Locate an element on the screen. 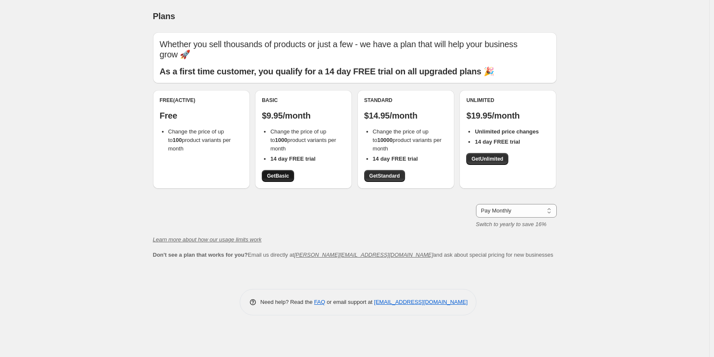 This screenshot has width=714, height=357. p: $14.95/month is located at coordinates (406, 116).